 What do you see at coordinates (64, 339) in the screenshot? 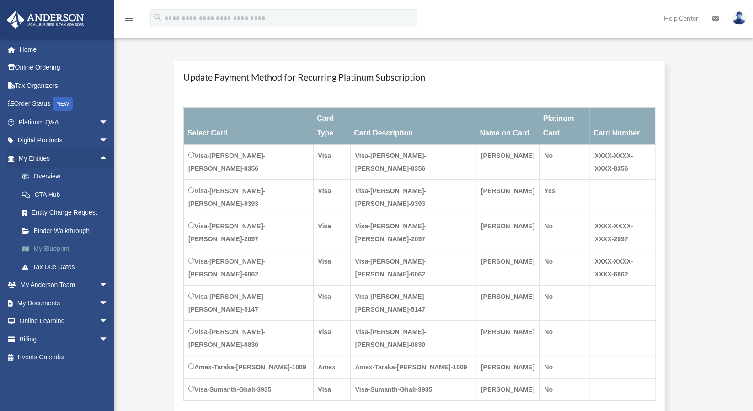
I see `a: Billingarrow_drop_down` at bounding box center [64, 339].